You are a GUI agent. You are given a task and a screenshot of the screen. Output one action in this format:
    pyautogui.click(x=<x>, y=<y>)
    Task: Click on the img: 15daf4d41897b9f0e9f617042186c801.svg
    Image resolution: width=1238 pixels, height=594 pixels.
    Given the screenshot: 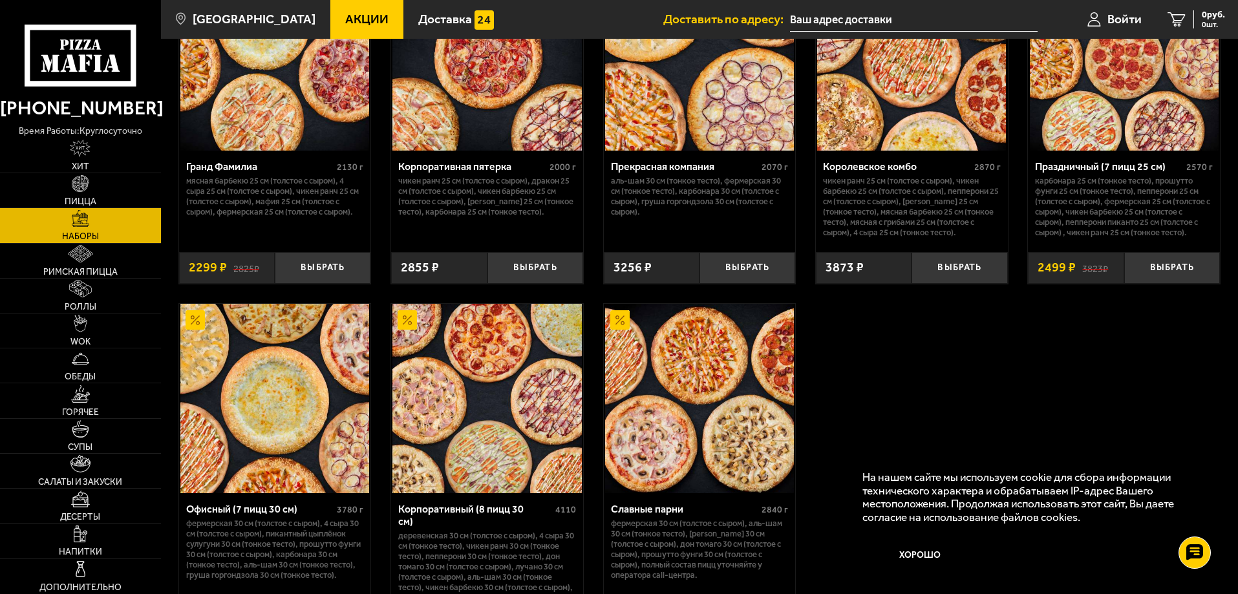 What is the action you would take?
    pyautogui.click(x=484, y=20)
    